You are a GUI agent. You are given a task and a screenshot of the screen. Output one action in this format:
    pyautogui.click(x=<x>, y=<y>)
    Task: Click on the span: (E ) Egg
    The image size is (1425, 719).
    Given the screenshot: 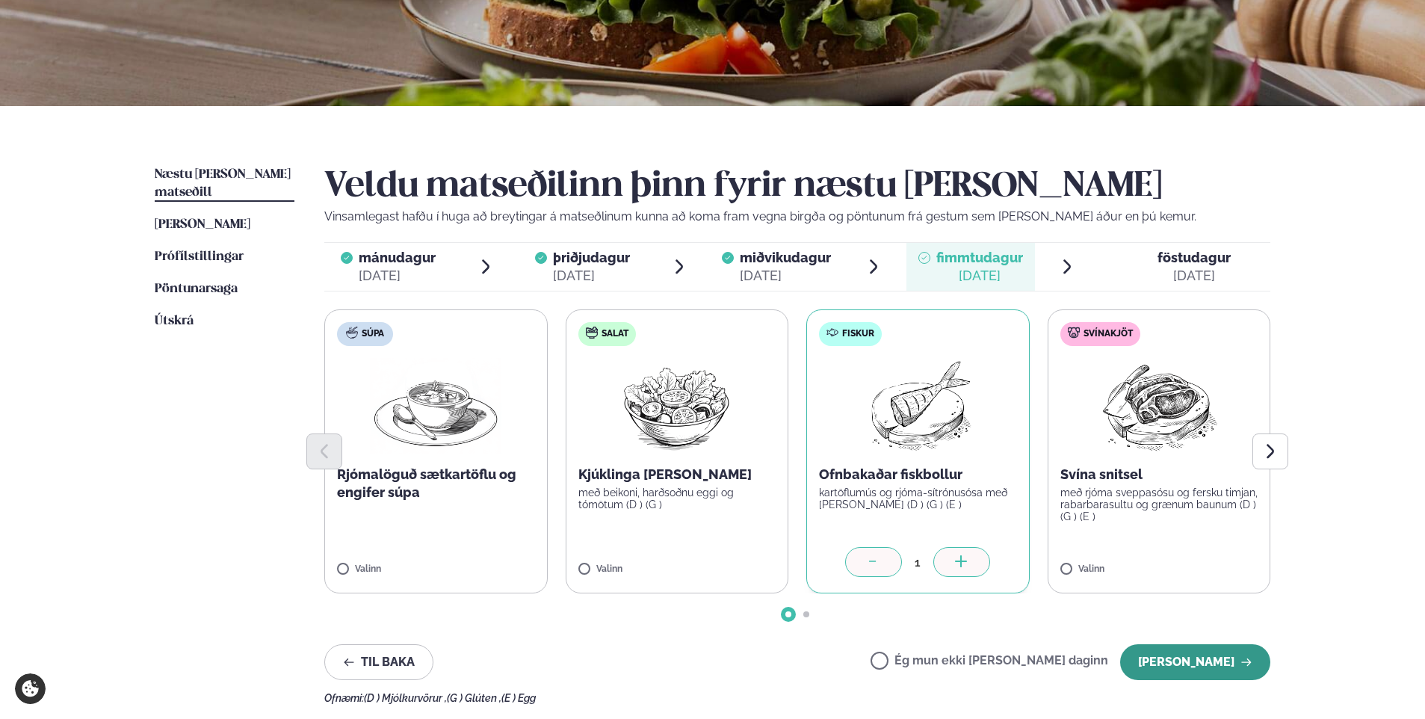 What is the action you would take?
    pyautogui.click(x=519, y=698)
    